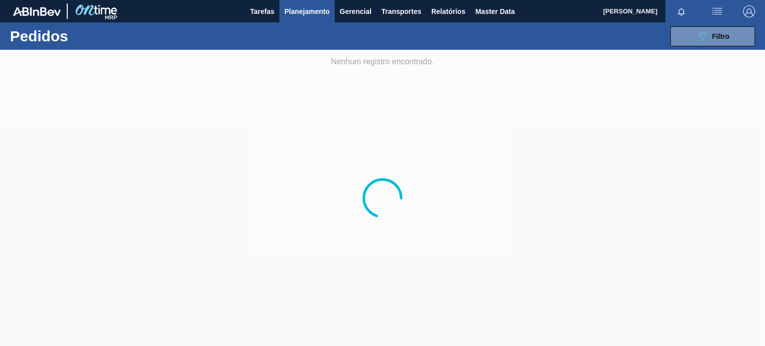 This screenshot has height=346, width=765. What do you see at coordinates (402, 11) in the screenshot?
I see `span: Transportes` at bounding box center [402, 11].